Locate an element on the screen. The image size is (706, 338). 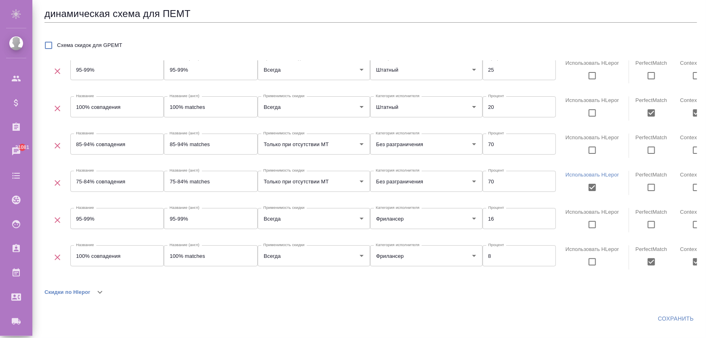
button: Сохранить is located at coordinates (676, 319).